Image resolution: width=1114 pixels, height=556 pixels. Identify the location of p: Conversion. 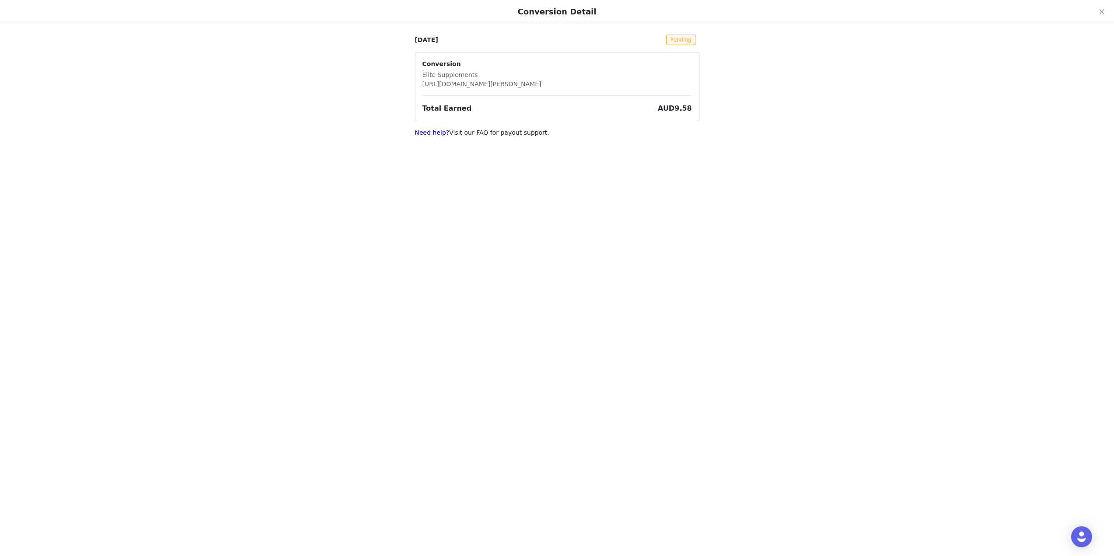
(482, 64).